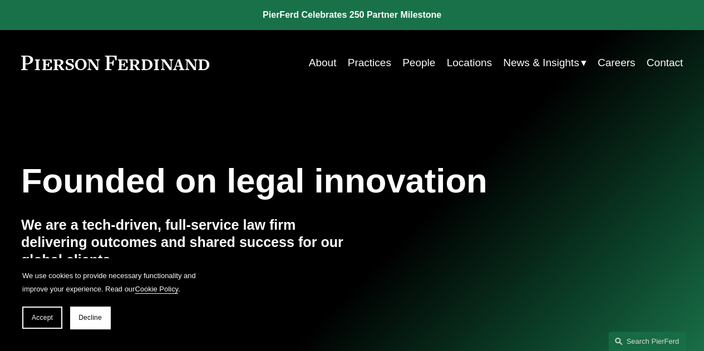 The image size is (704, 351). I want to click on section: Cookie banner, so click(111, 299).